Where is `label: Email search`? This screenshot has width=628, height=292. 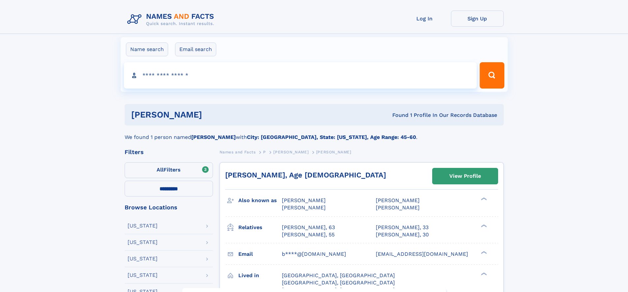 label: Email search is located at coordinates (196, 49).